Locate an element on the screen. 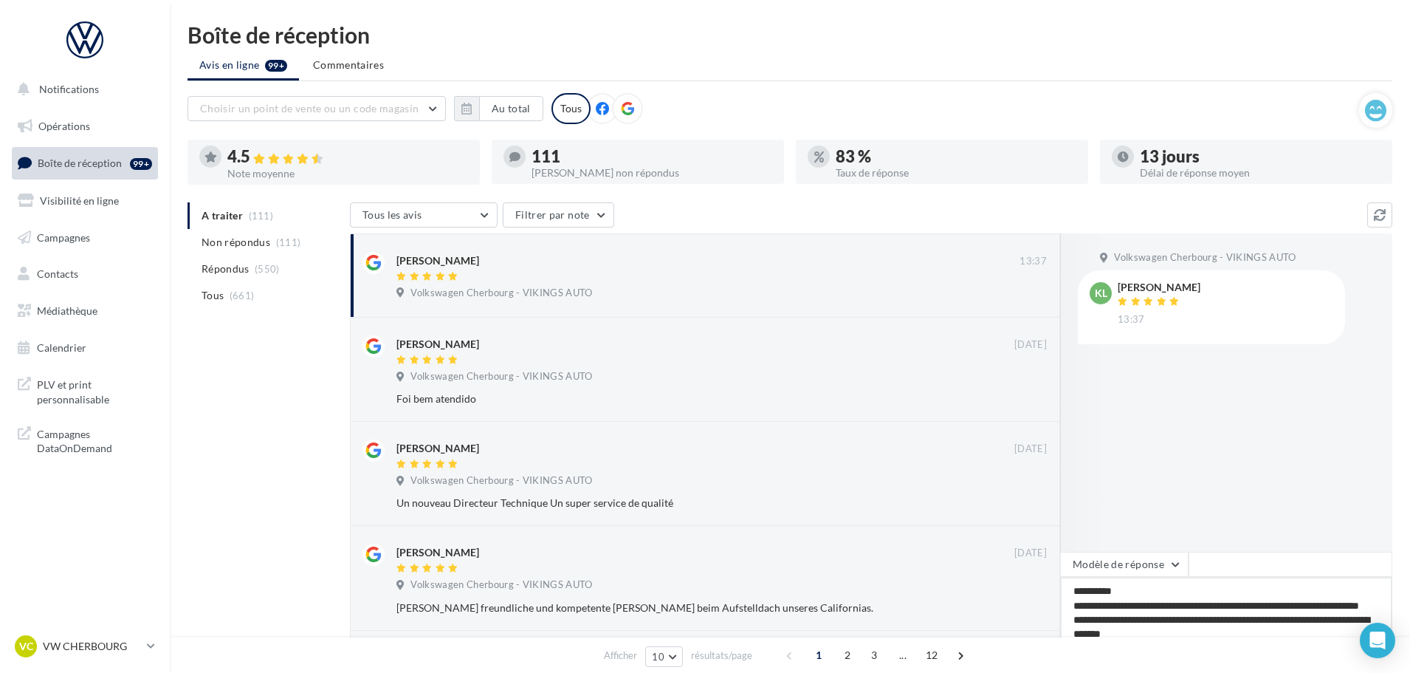 This screenshot has width=1410, height=673. span: Opérations is located at coordinates (64, 125).